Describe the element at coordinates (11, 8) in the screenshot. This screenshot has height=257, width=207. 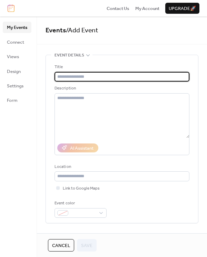
I see `img: logo` at that location.